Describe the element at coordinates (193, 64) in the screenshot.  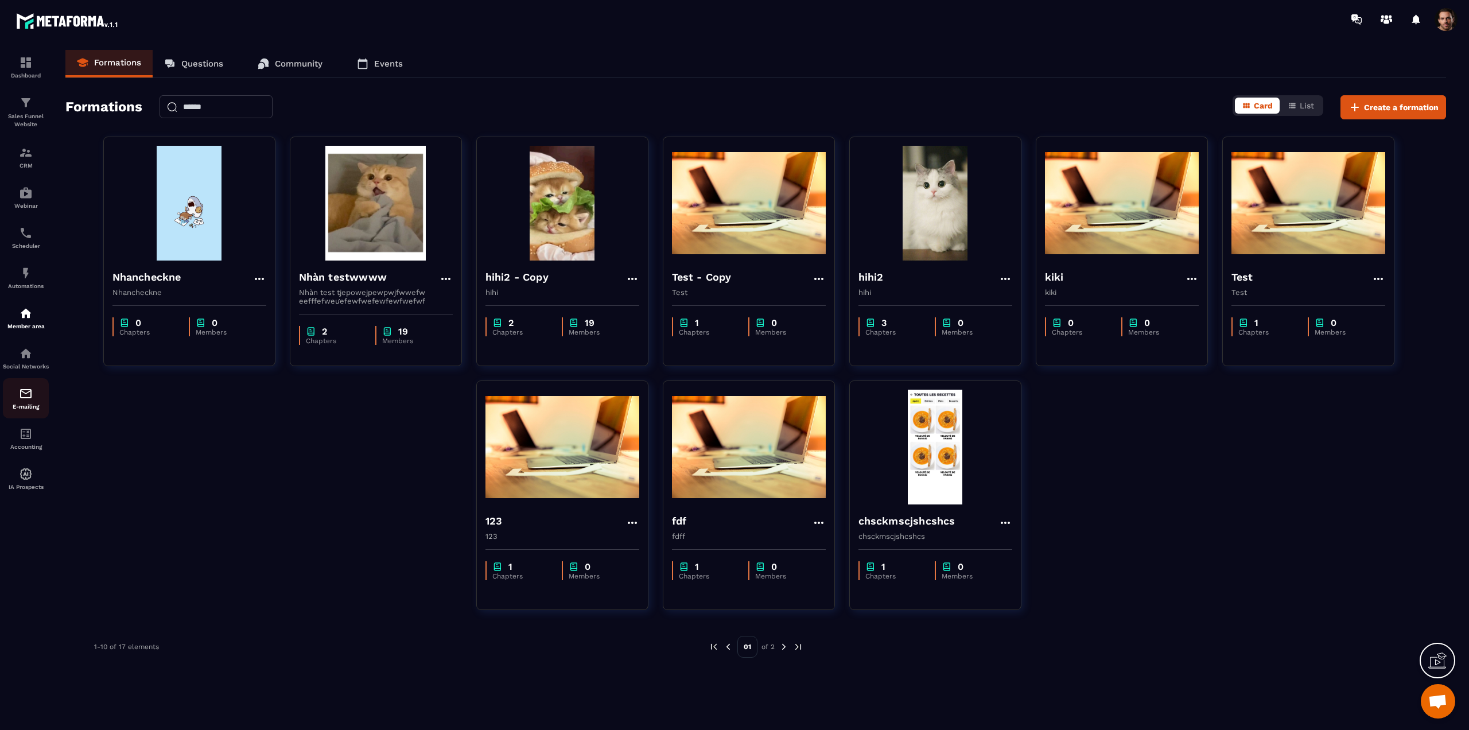
I see `a: Questions` at that location.